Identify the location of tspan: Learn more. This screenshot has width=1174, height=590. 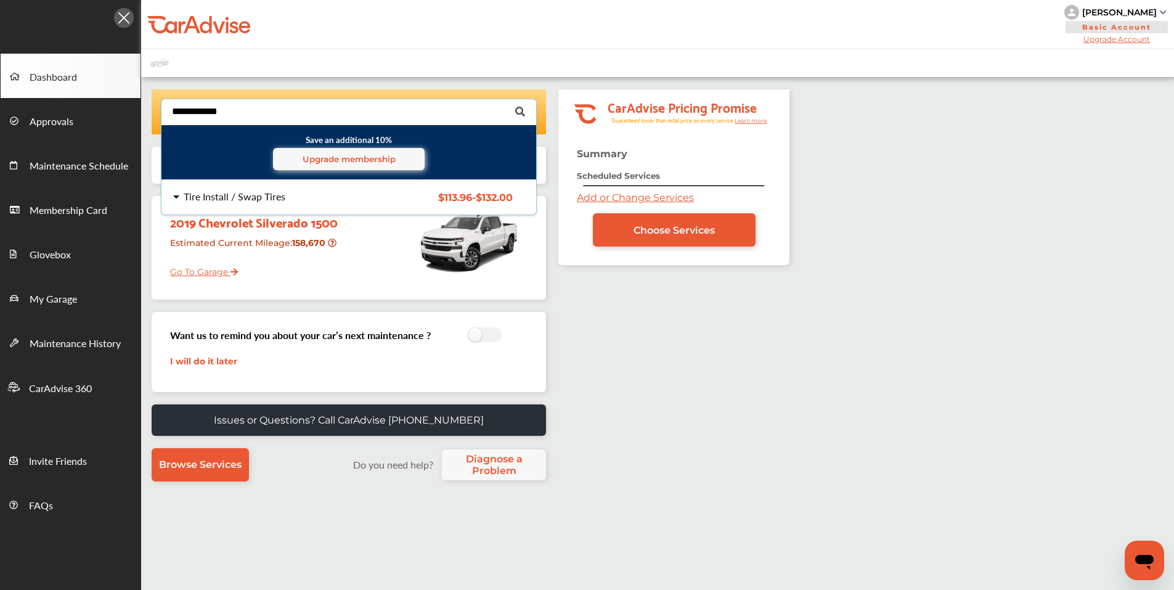
(751, 120).